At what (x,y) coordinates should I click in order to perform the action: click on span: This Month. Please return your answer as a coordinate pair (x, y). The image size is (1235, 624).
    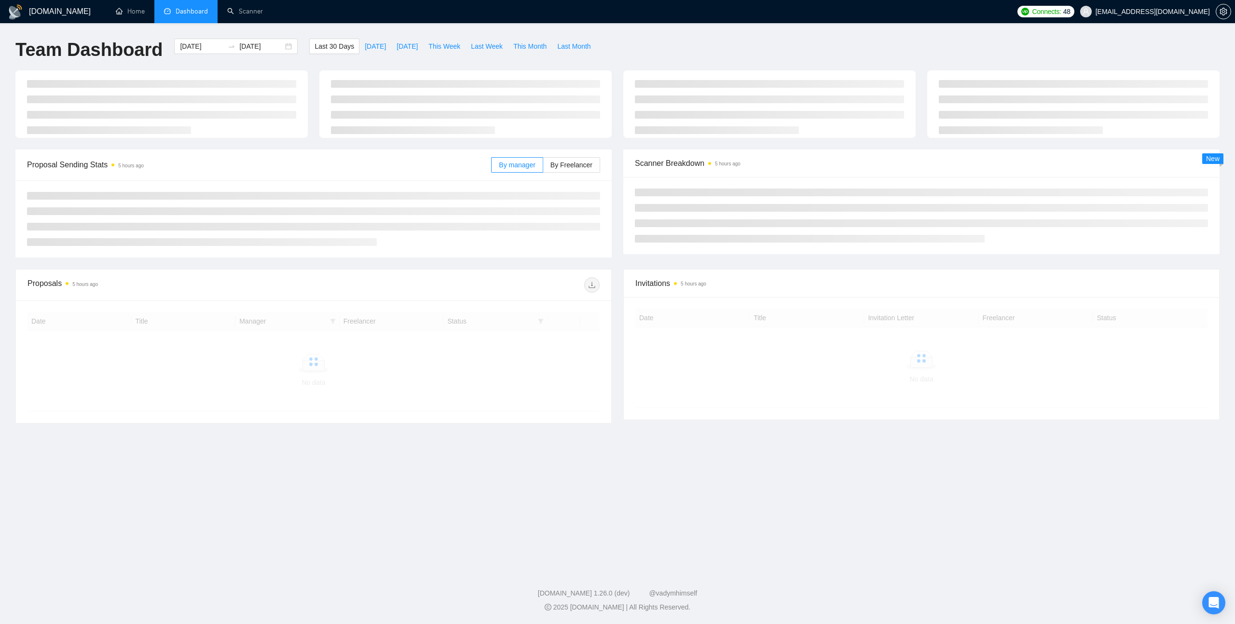
    Looking at the image, I should click on (530, 46).